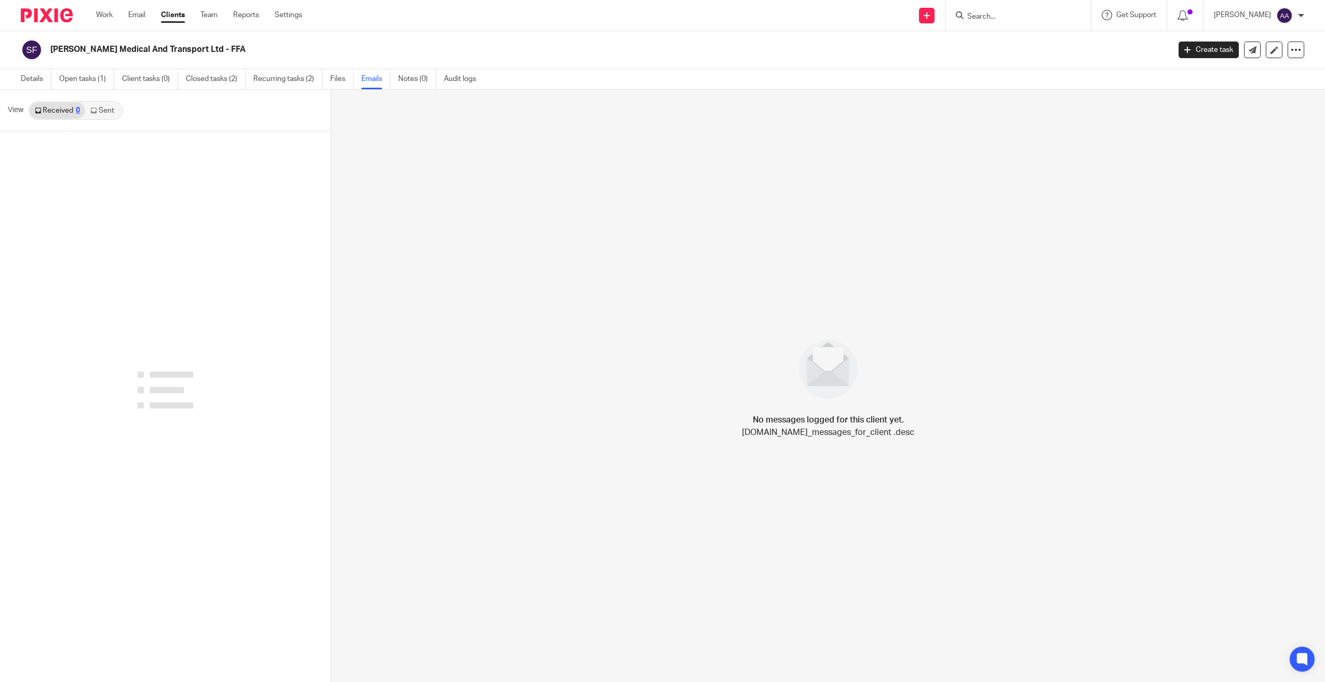 This screenshot has width=1325, height=682. What do you see at coordinates (173, 15) in the screenshot?
I see `a: Clients` at bounding box center [173, 15].